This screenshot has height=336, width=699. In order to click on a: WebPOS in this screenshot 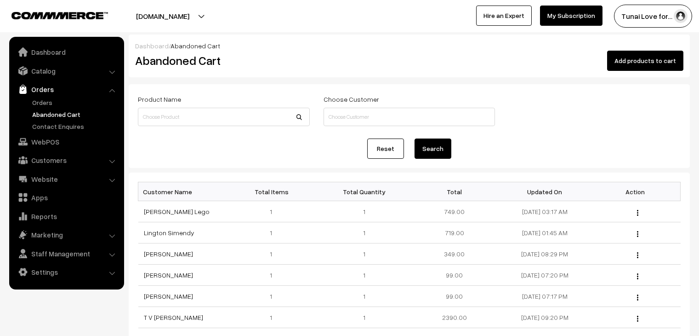, I will do `click(66, 142)`.